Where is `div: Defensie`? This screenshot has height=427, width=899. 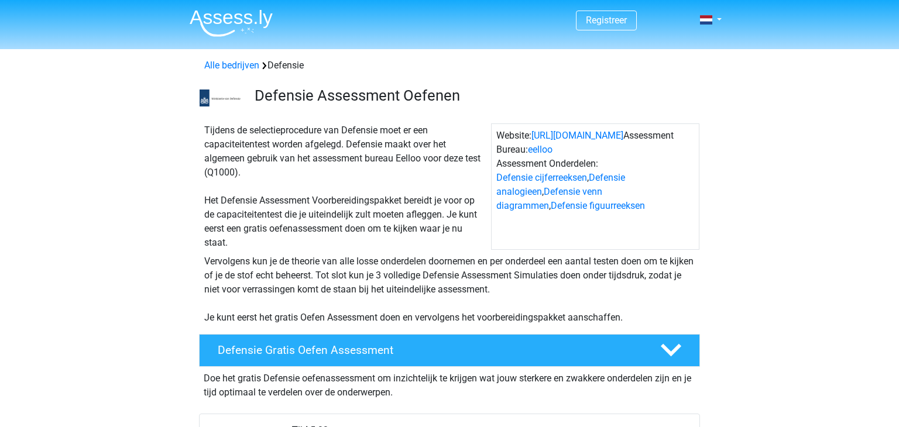
div: Defensie is located at coordinates (449, 66).